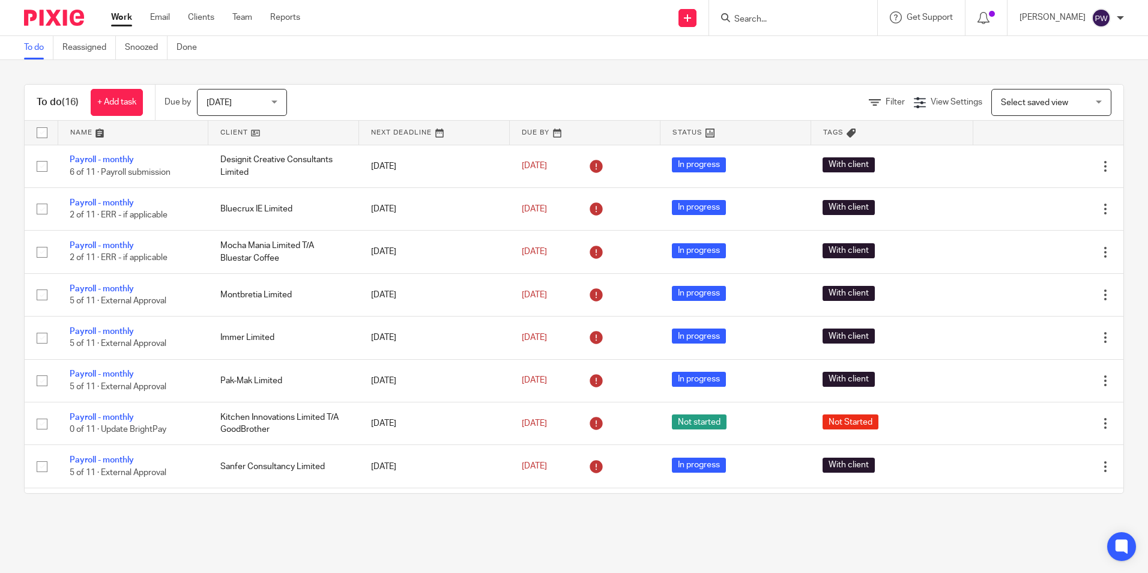 Image resolution: width=1148 pixels, height=573 pixels. I want to click on td: Sanfer Consultancy Limited, so click(283, 466).